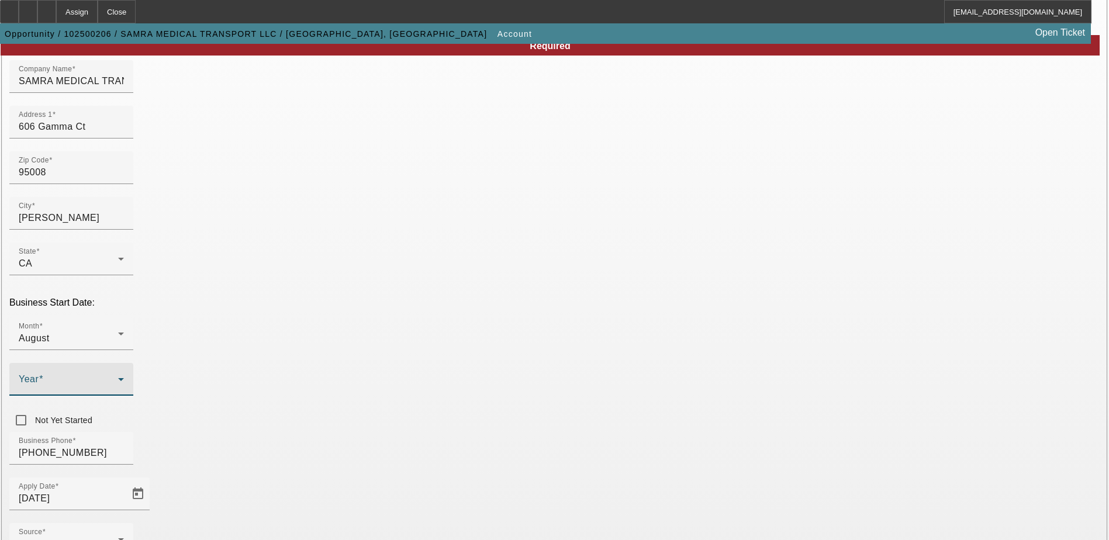 This screenshot has height=540, width=1109. I want to click on mat-label: Zip Code, so click(34, 160).